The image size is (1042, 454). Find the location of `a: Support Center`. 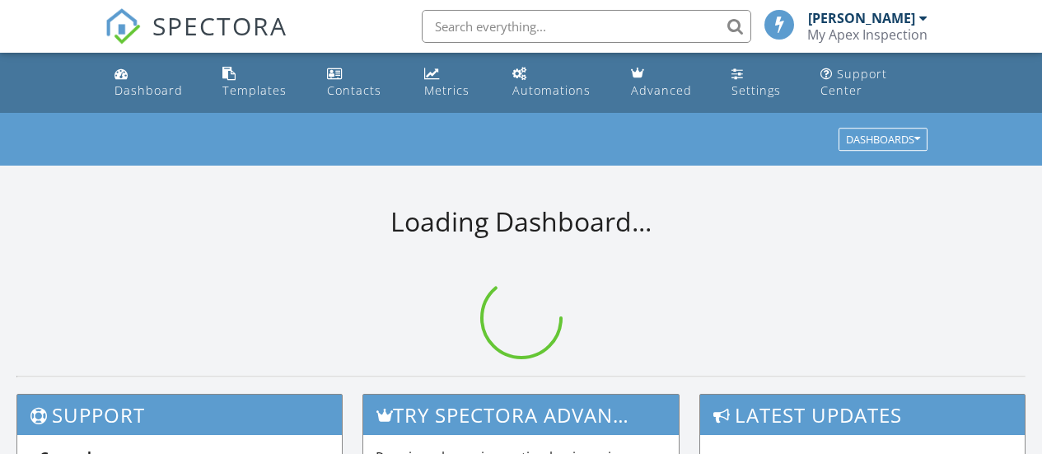

a: Support Center is located at coordinates (874, 82).